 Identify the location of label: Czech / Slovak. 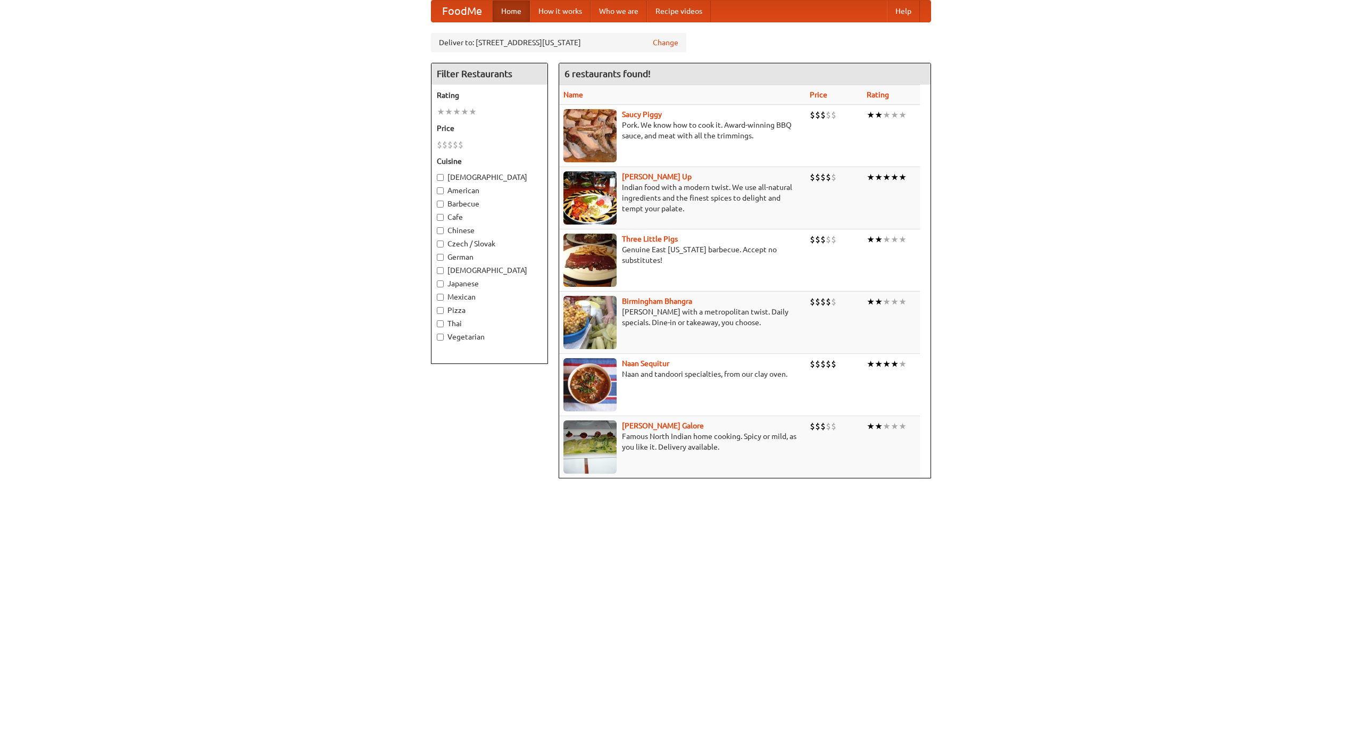
(490, 244).